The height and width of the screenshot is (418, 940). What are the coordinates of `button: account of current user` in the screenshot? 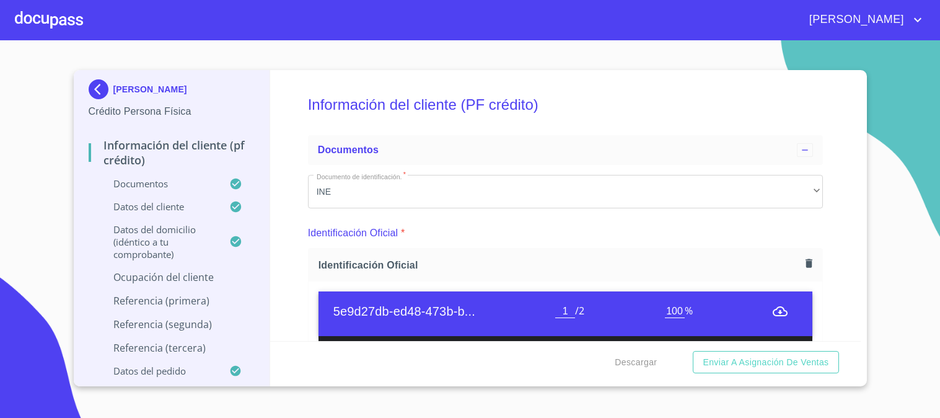 It's located at (862, 20).